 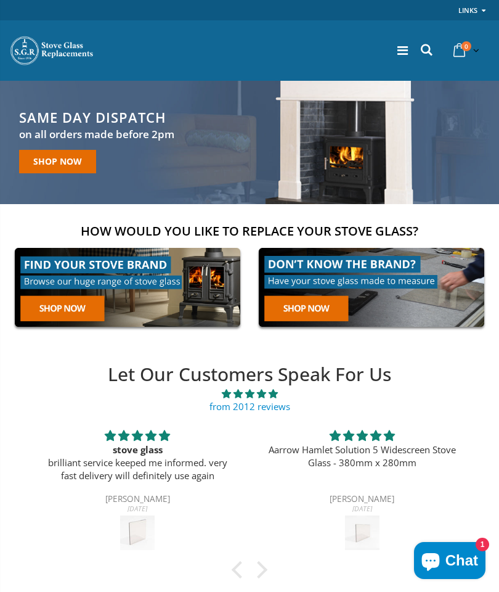 What do you see at coordinates (250, 406) in the screenshot?
I see `a: from 2012 reviews` at bounding box center [250, 406].